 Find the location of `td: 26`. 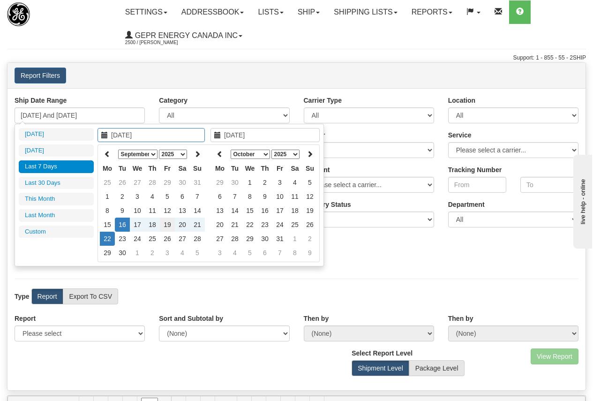

td: 26 is located at coordinates (167, 239).